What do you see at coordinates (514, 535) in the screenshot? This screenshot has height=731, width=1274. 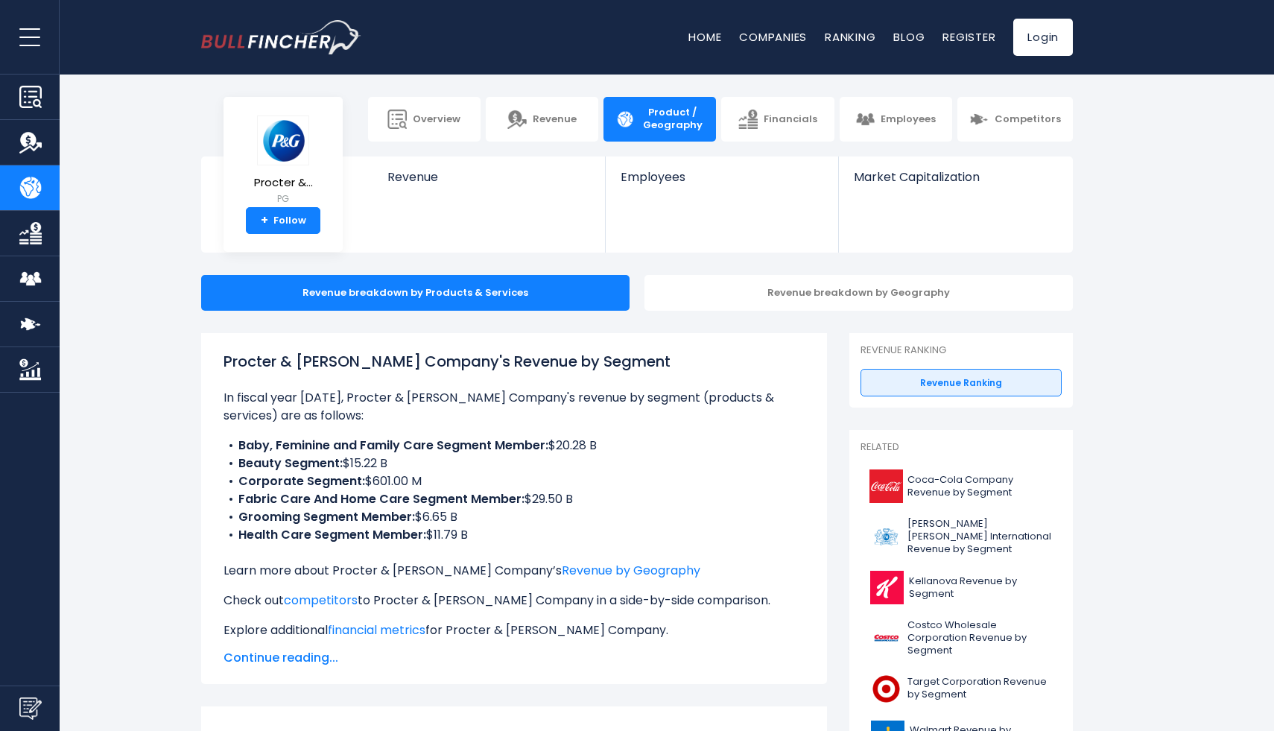 I see `li: $11.79 B` at bounding box center [514, 535].